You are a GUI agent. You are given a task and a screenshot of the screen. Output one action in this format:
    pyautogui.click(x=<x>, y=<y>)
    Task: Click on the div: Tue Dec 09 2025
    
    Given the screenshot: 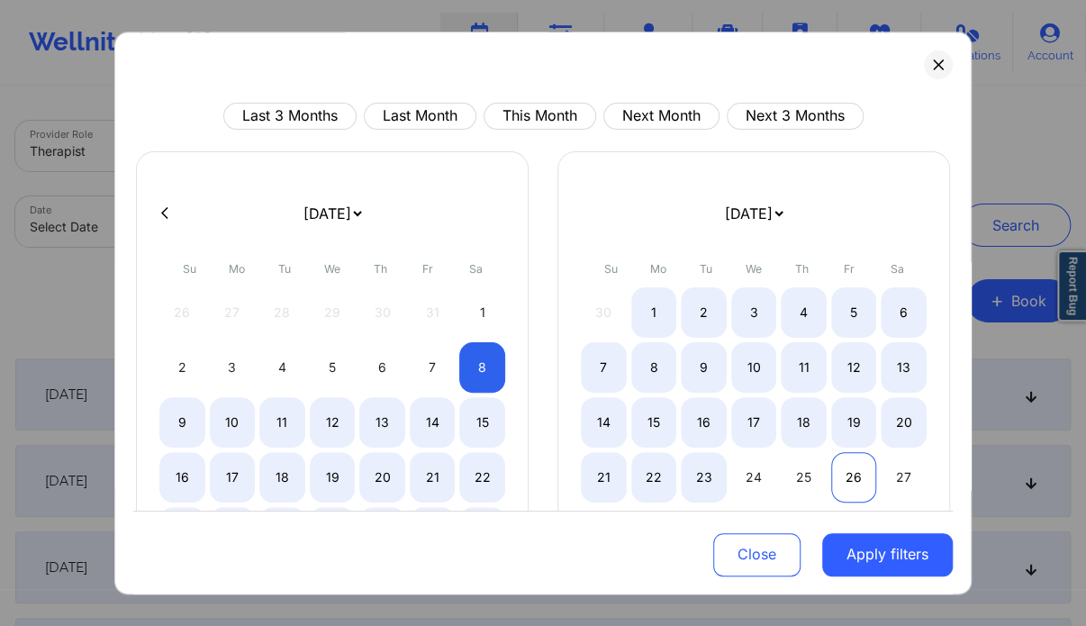 What is the action you would take?
    pyautogui.click(x=703, y=367)
    